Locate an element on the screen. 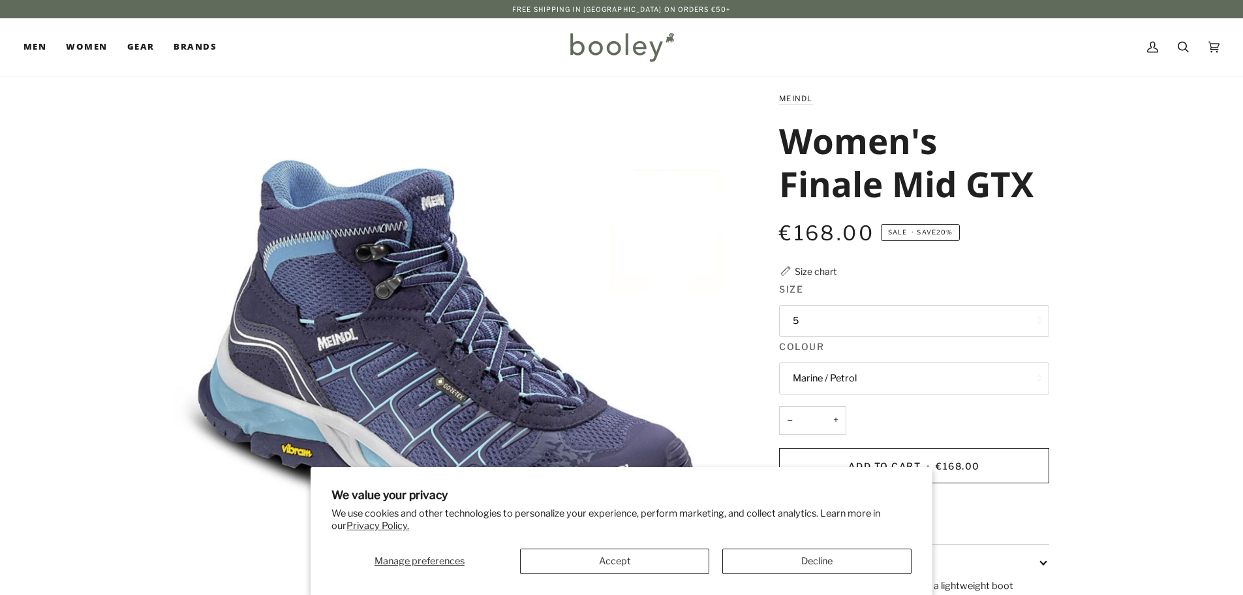 This screenshot has width=1243, height=595. div: Size chart is located at coordinates (816, 271).